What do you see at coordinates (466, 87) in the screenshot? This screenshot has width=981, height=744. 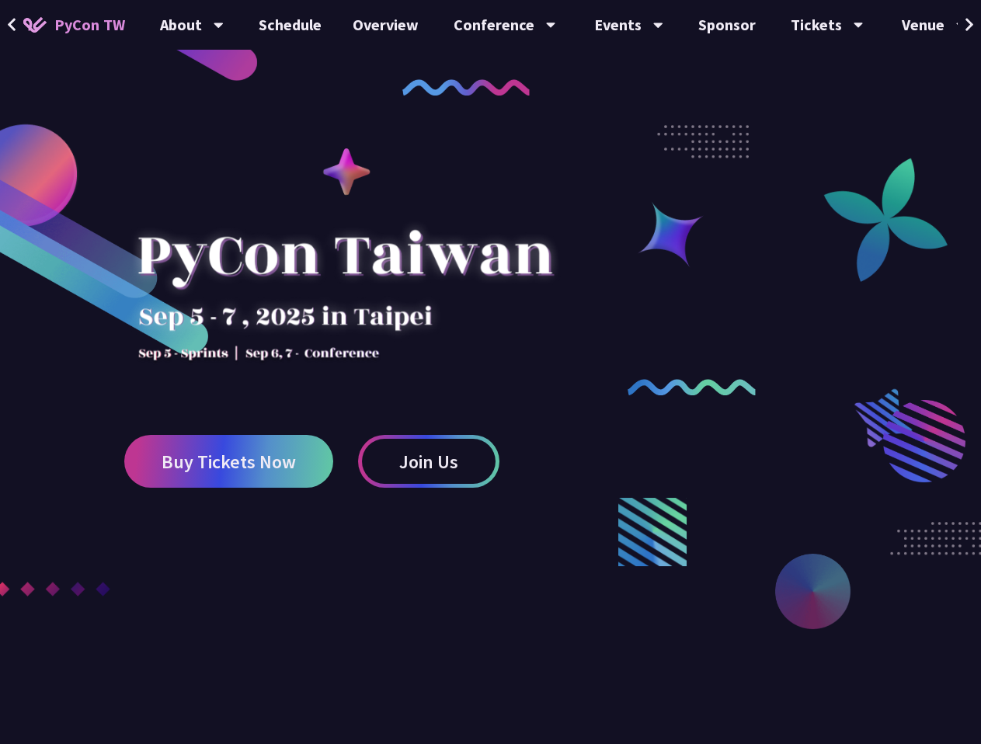 I see `img: curly-1.ebdbada.png` at bounding box center [466, 87].